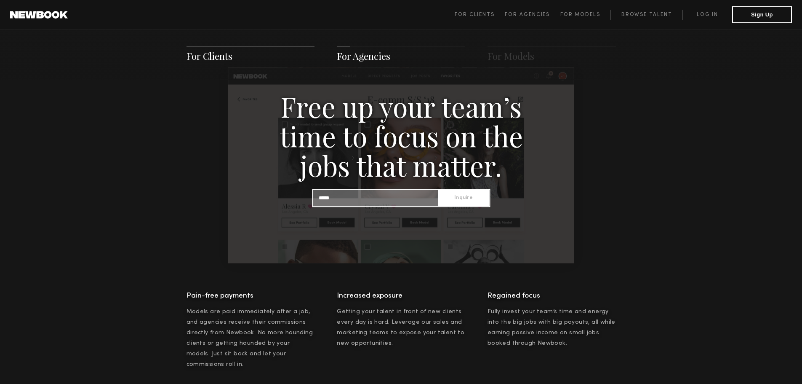 Image resolution: width=802 pixels, height=384 pixels. Describe the element at coordinates (401, 296) in the screenshot. I see `h4: Increased exposure` at that location.